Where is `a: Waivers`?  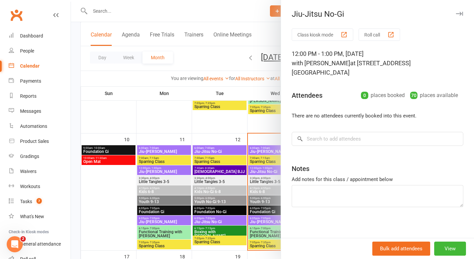
a: Waivers is located at coordinates (40, 171).